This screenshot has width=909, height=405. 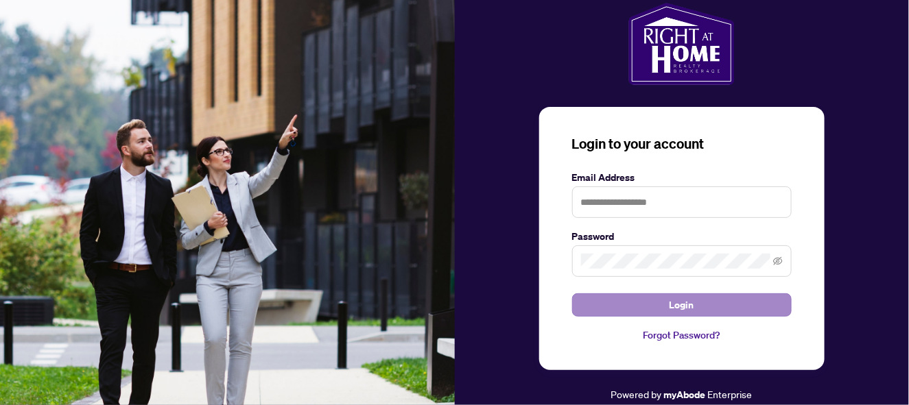 What do you see at coordinates (681, 44) in the screenshot?
I see `img: ma-logo` at bounding box center [681, 44].